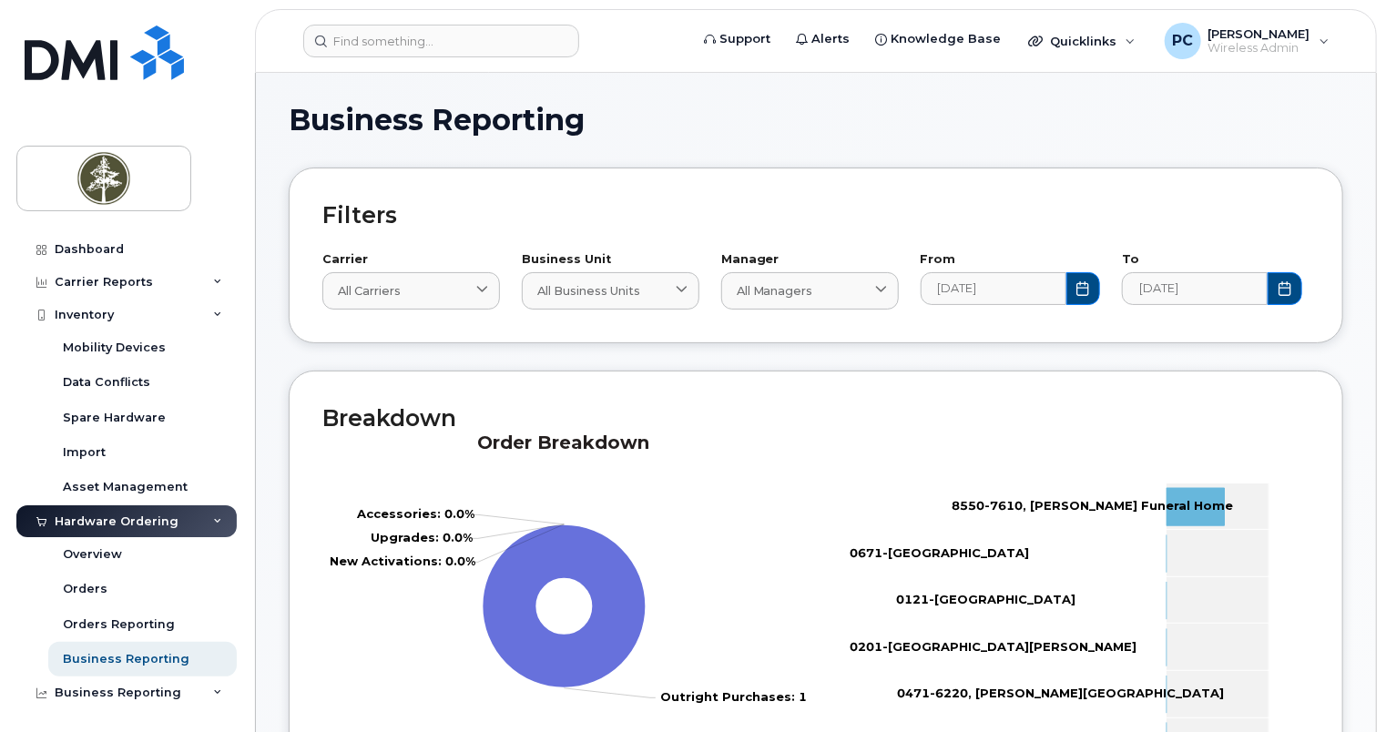  What do you see at coordinates (1011, 260) in the screenshot?
I see `label: From` at bounding box center [1011, 260].